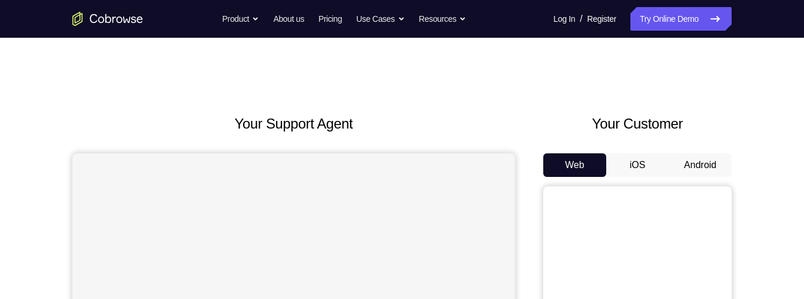 This screenshot has height=299, width=804. Describe the element at coordinates (380, 19) in the screenshot. I see `button: Use Cases` at that location.